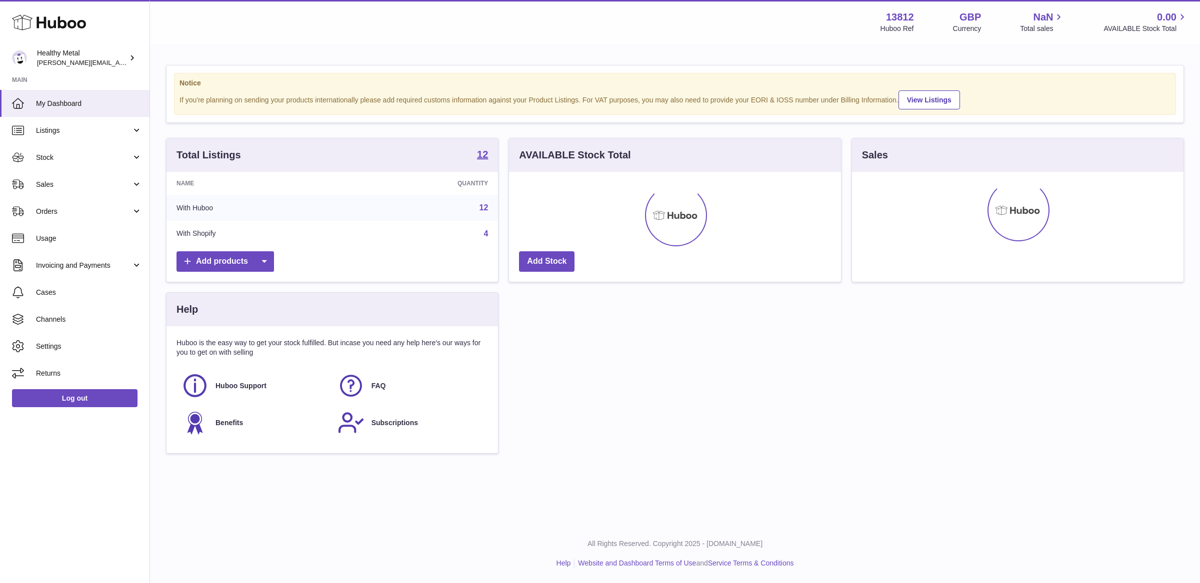 This screenshot has width=1200, height=583. What do you see at coordinates (410, 386) in the screenshot?
I see `a: FAQ` at bounding box center [410, 386].